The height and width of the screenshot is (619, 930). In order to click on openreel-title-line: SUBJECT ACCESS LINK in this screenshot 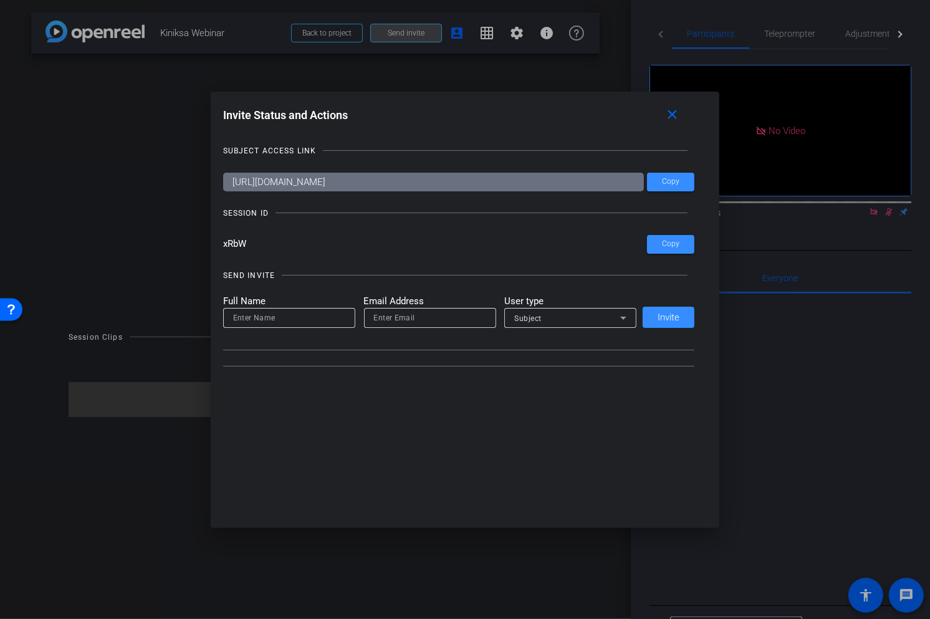, I will do `click(459, 151)`.